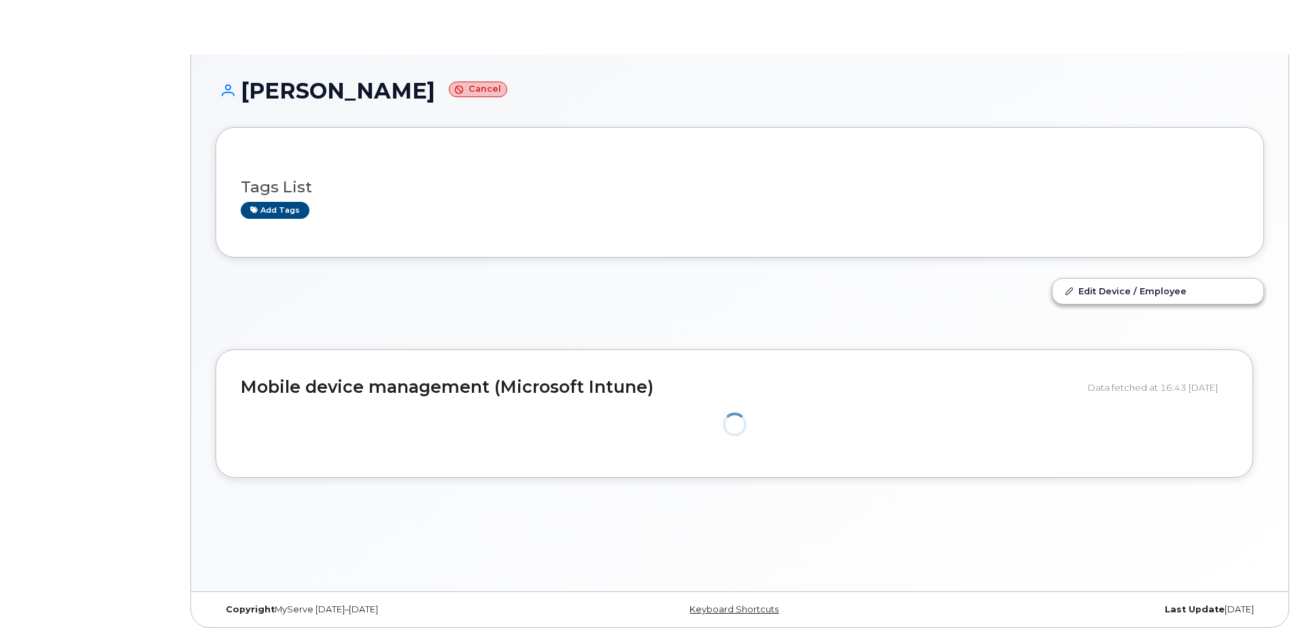 This screenshot has width=1296, height=628. Describe the element at coordinates (478, 89) in the screenshot. I see `small: Cancel` at that location.